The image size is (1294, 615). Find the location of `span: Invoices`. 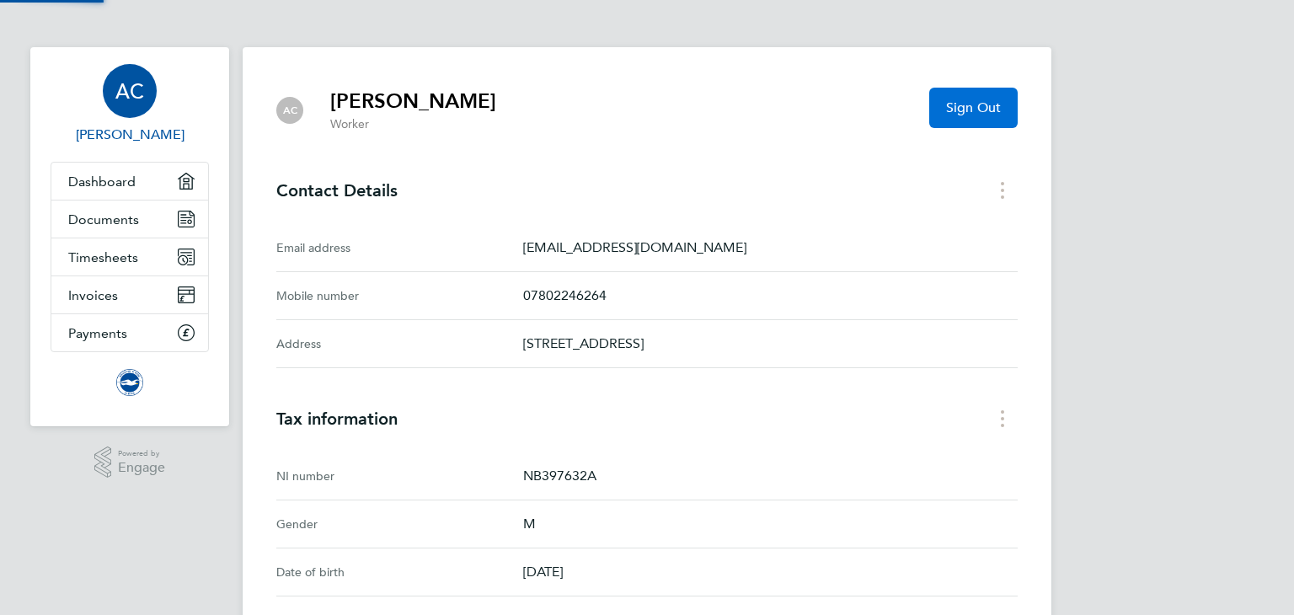

span: Invoices is located at coordinates (93, 295).